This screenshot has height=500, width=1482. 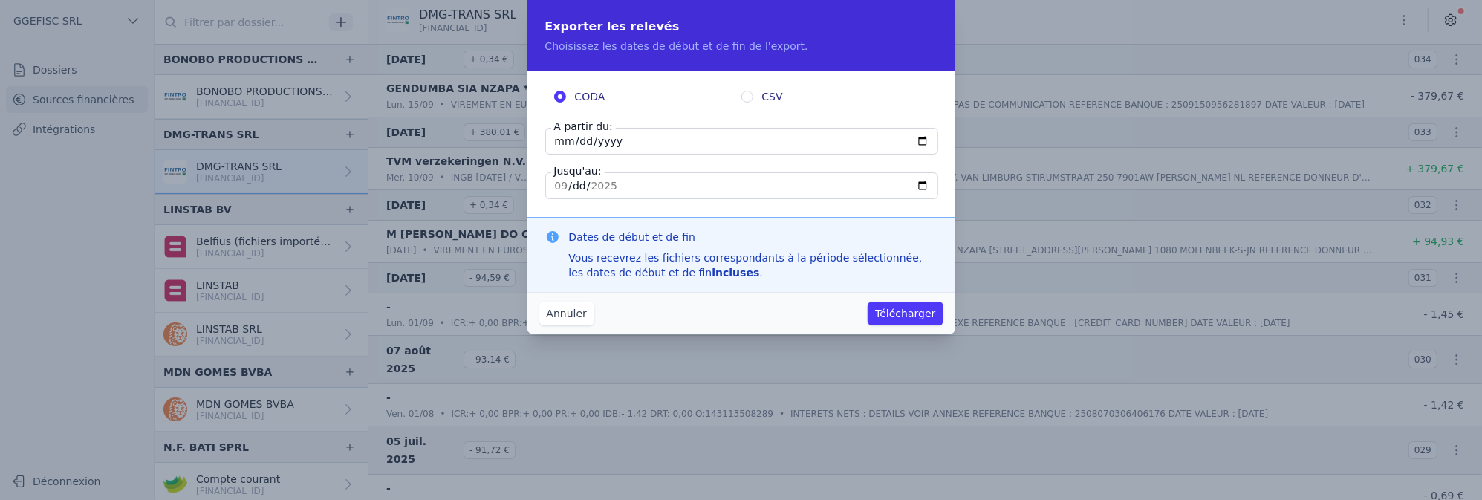 I want to click on span: CSV, so click(x=772, y=97).